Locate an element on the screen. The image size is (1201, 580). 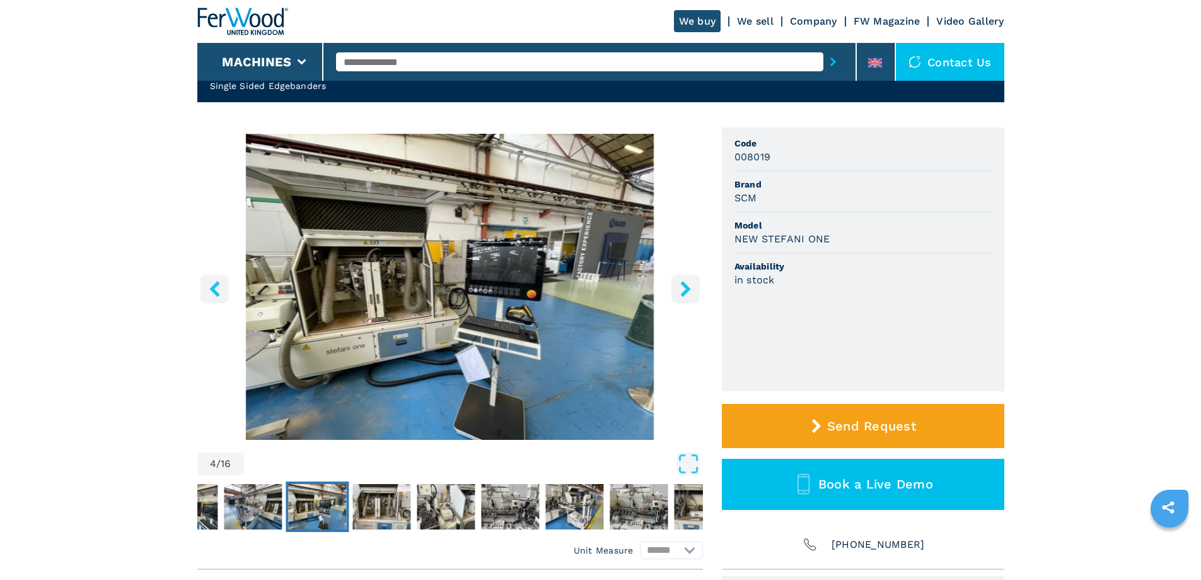
img: 52981fb1ee67daf14a42a0d2783ae416 is located at coordinates (189, 506).